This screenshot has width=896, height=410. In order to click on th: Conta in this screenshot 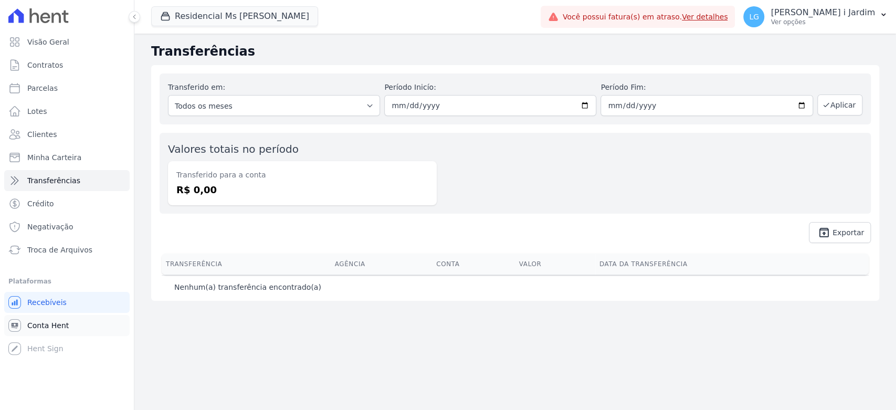, I will do `click(474, 264)`.